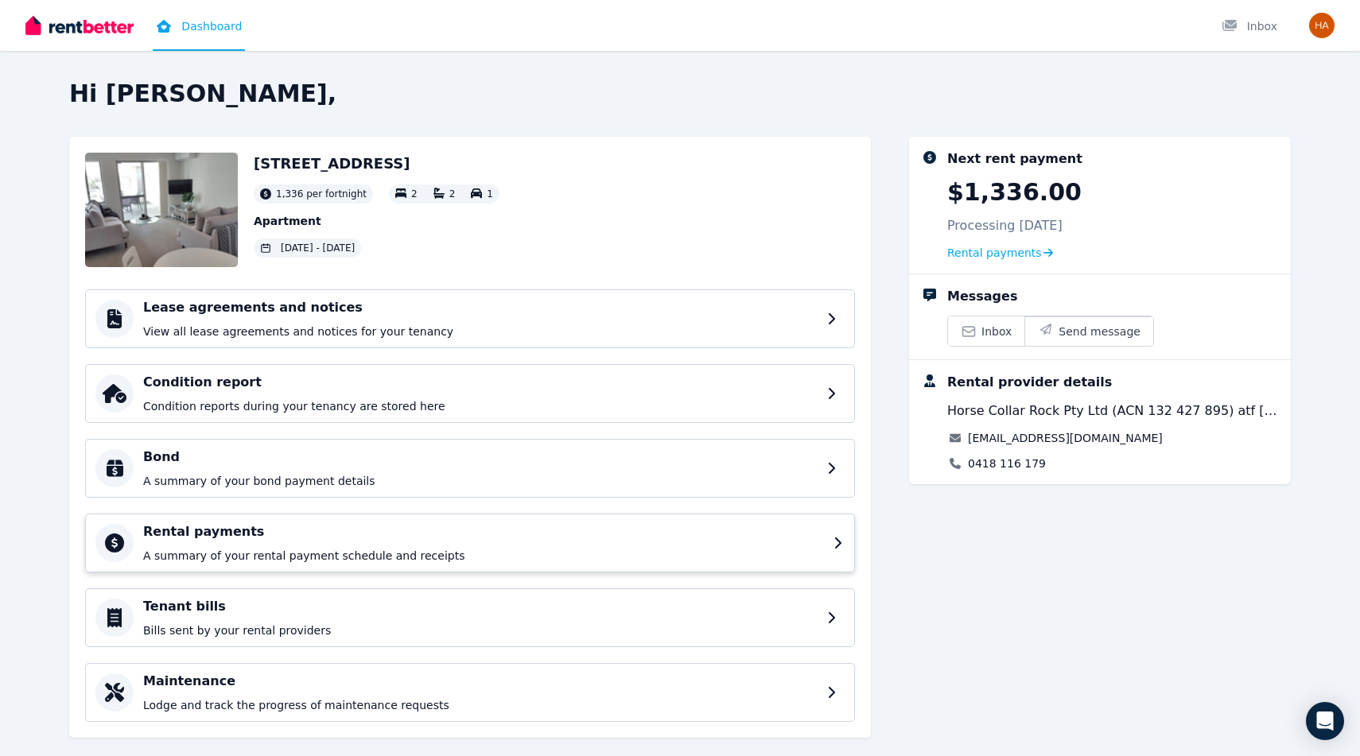 The width and height of the screenshot is (1360, 756). Describe the element at coordinates (483, 556) in the screenshot. I see `p: A summary of your rental payment schedule and receipts` at that location.